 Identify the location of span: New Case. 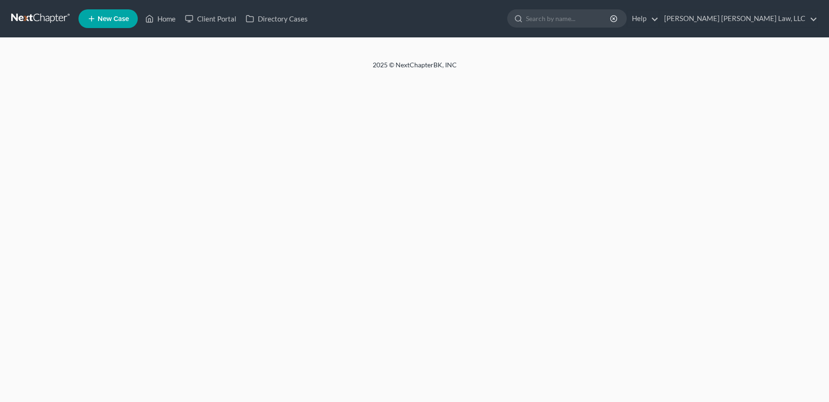
(113, 19).